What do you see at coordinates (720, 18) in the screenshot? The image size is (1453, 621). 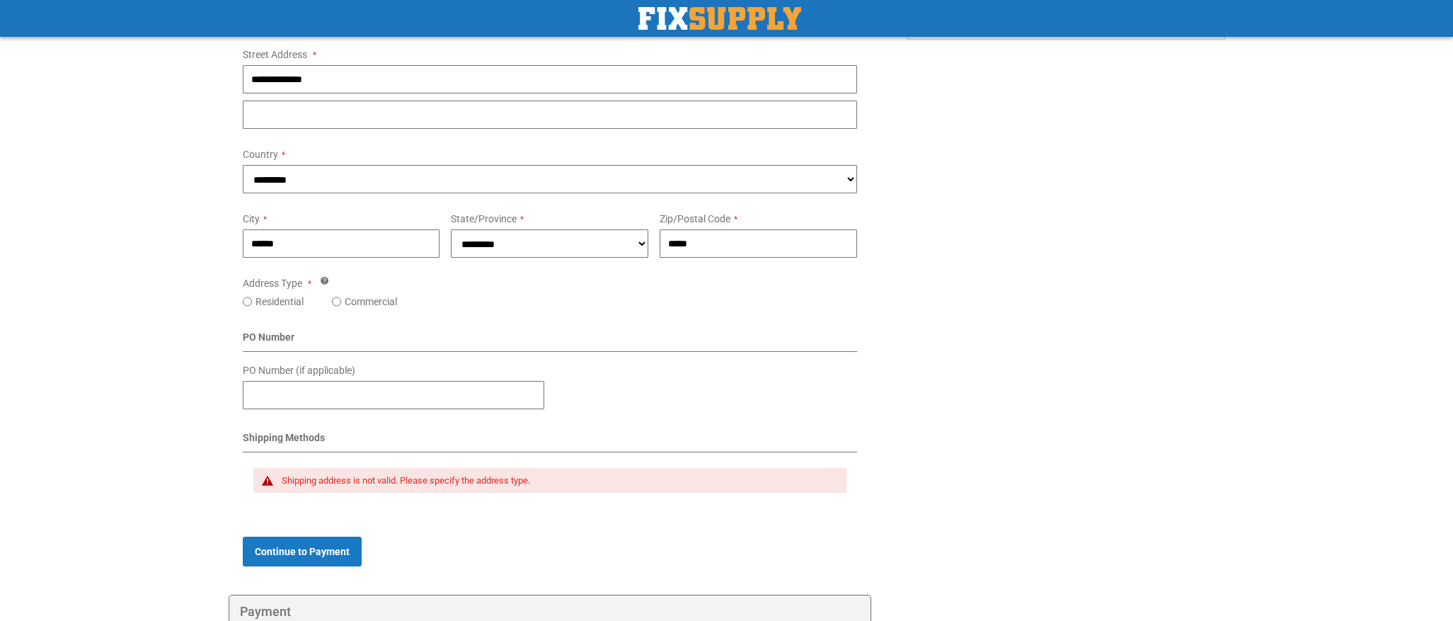 I see `img: Fix Industrial Supply` at bounding box center [720, 18].